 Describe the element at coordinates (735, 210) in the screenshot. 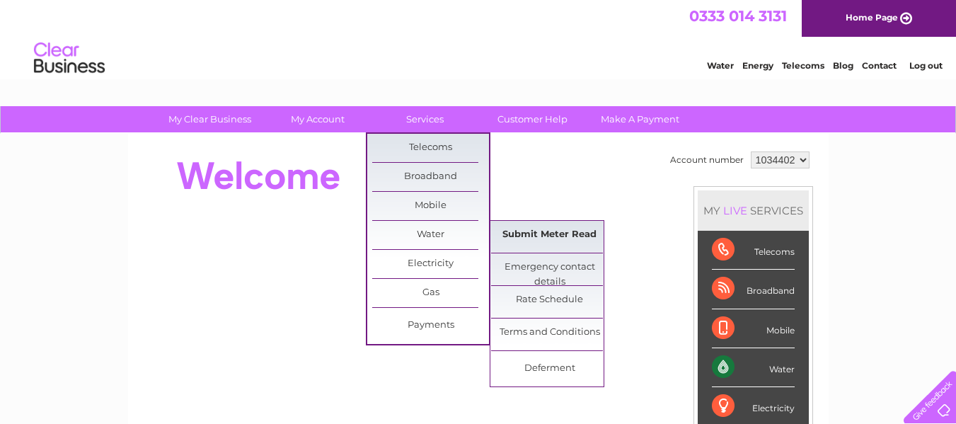

I see `div: LIVE` at that location.